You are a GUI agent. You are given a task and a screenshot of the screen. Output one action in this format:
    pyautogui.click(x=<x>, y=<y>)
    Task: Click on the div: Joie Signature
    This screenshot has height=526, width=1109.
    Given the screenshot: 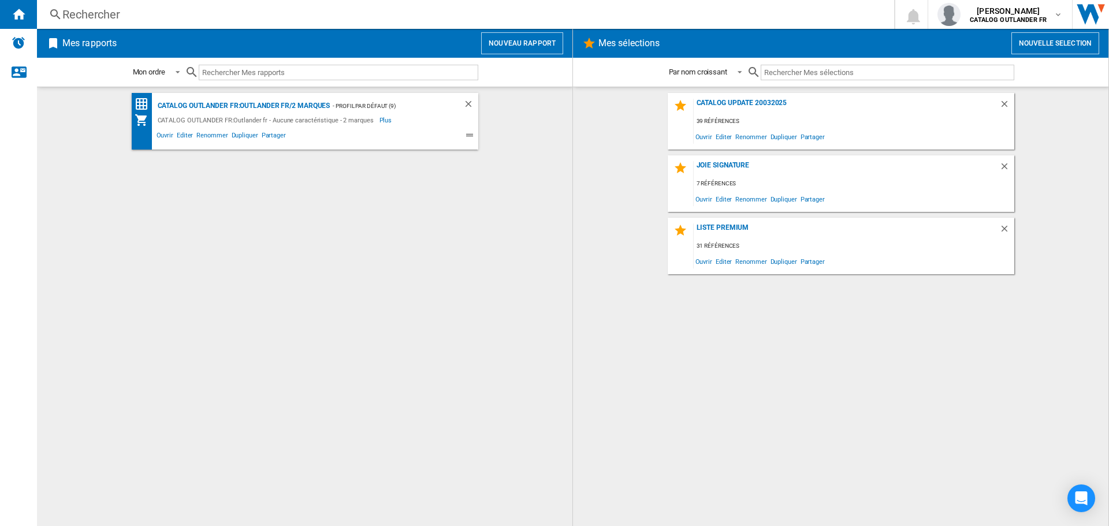 What is the action you would take?
    pyautogui.click(x=847, y=169)
    